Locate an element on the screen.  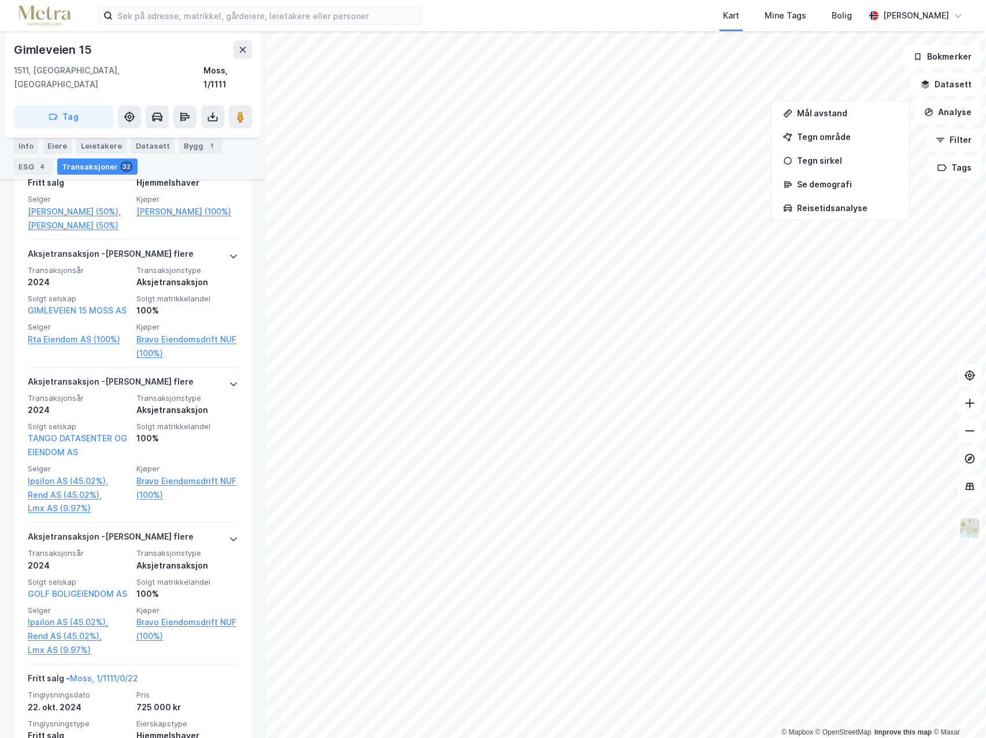
div: Hjemmelshaver is located at coordinates (187, 183).